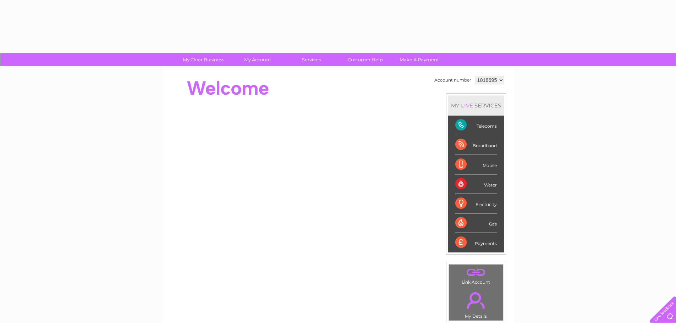 This screenshot has height=323, width=676. Describe the element at coordinates (365, 60) in the screenshot. I see `a: Customer Help` at that location.